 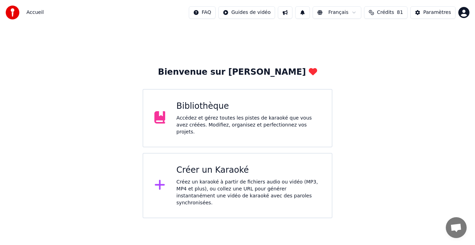 What do you see at coordinates (202, 13) in the screenshot?
I see `button: FAQ` at bounding box center [202, 13].